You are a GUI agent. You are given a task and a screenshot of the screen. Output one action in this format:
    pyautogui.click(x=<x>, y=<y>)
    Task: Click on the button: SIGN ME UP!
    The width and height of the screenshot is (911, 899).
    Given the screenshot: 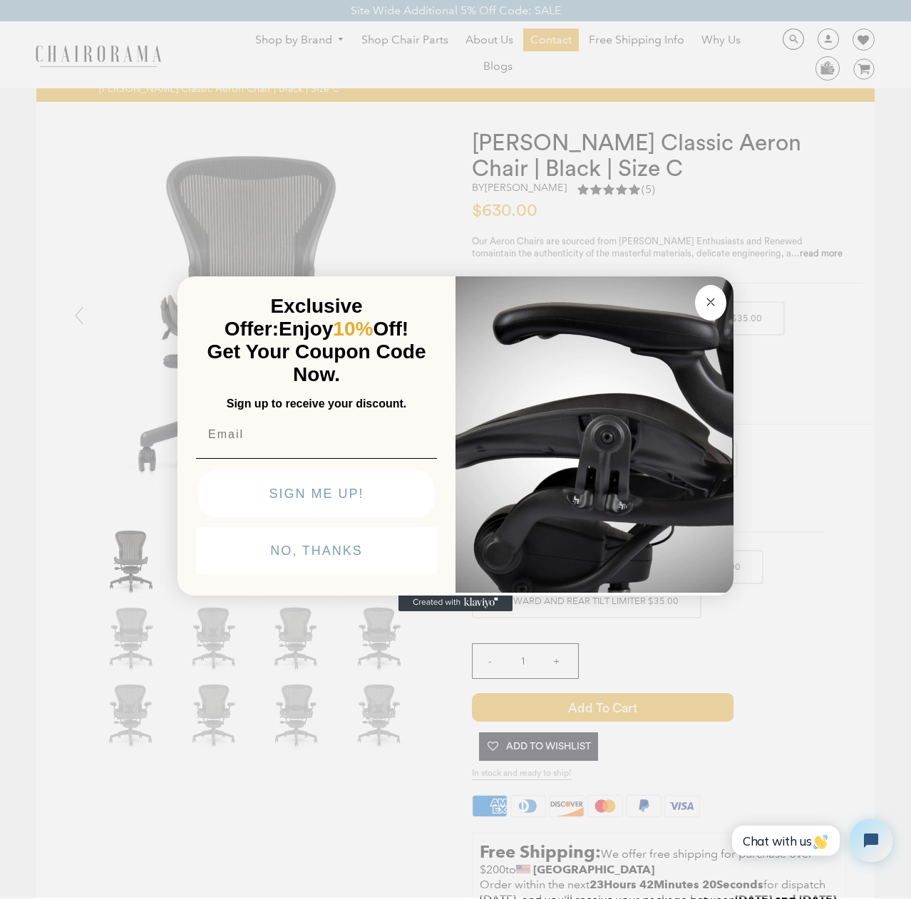 What is the action you would take?
    pyautogui.click(x=316, y=494)
    